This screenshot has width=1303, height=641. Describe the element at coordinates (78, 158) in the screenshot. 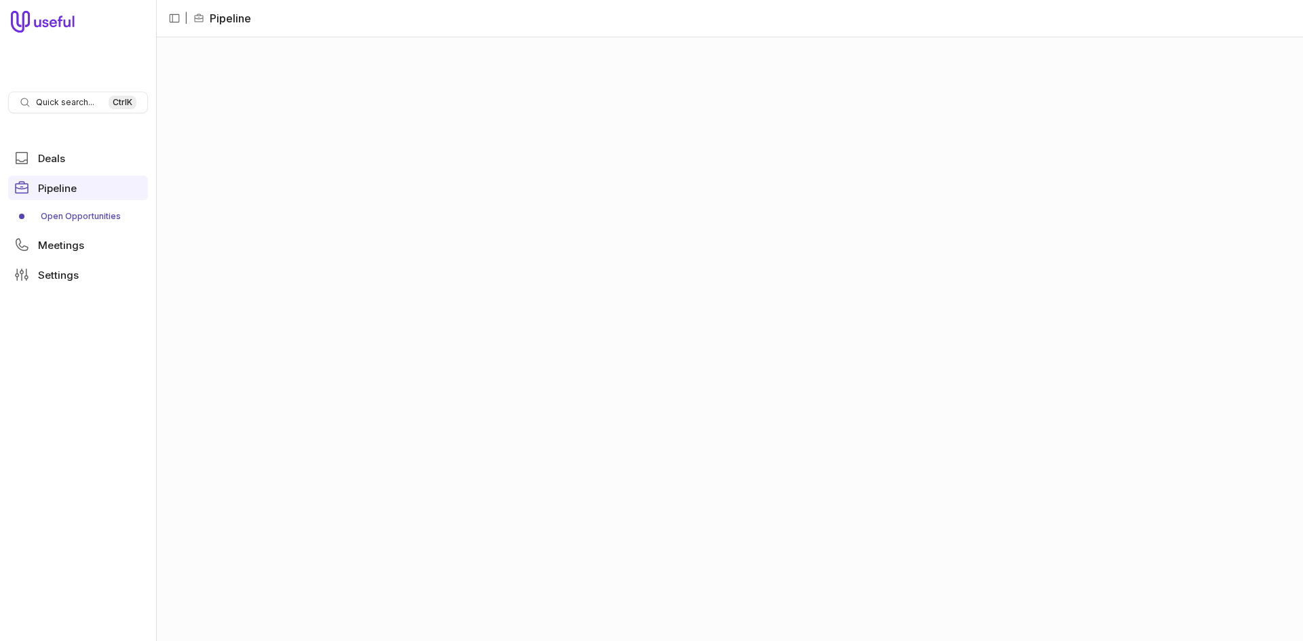

I see `a: Deals` at that location.